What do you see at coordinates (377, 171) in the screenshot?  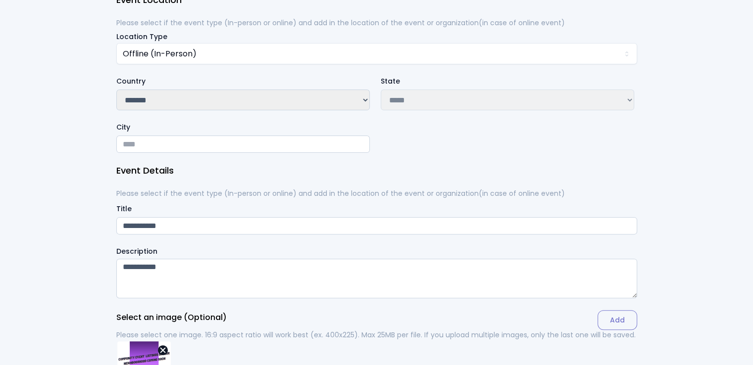 I see `h2: Event Details` at bounding box center [377, 171].